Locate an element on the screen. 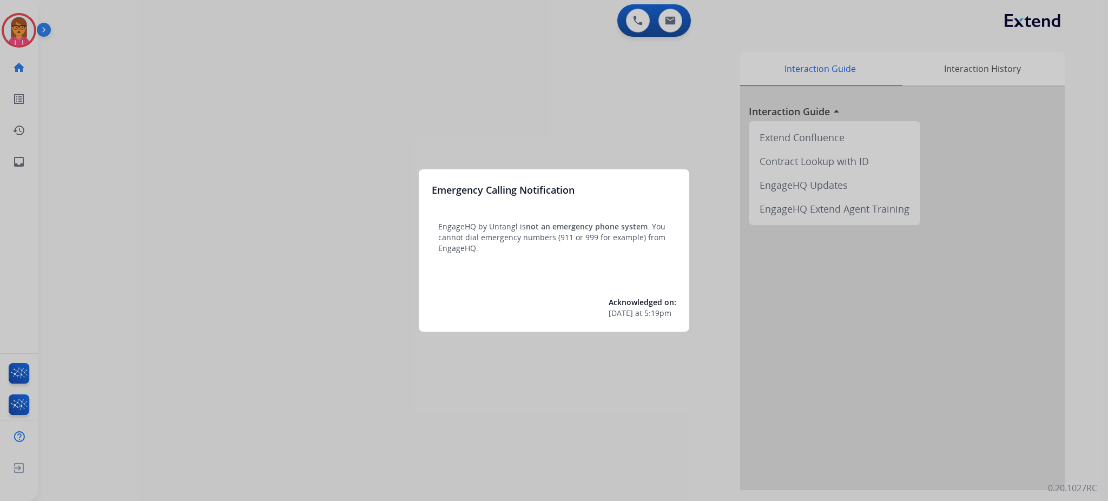  span: not an emergency phone system is located at coordinates (586, 226).